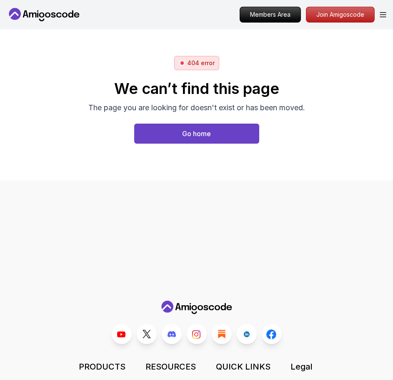 This screenshot has width=393, height=380. I want to click on h3: Legal, so click(302, 366).